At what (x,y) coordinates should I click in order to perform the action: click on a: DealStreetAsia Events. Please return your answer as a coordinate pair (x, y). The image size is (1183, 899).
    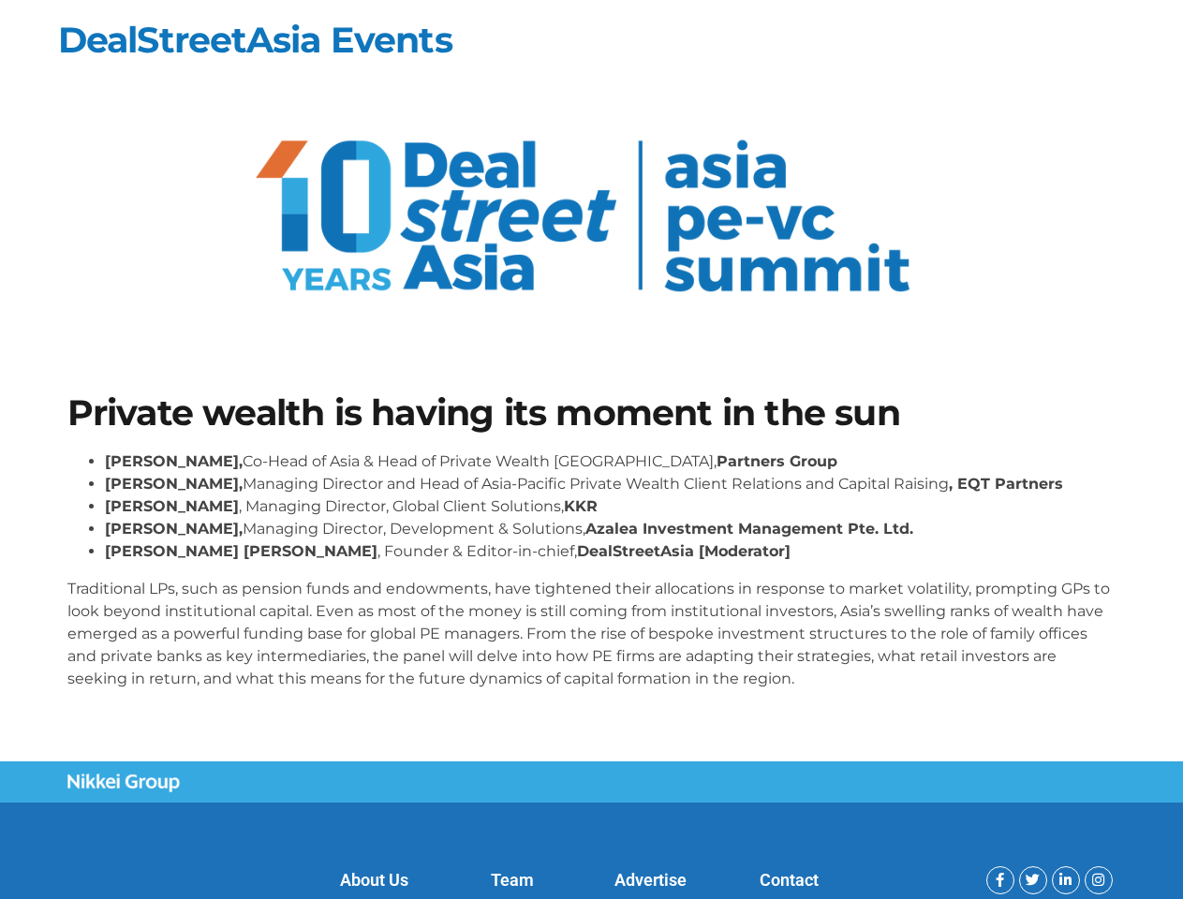
    Looking at the image, I should click on (255, 39).